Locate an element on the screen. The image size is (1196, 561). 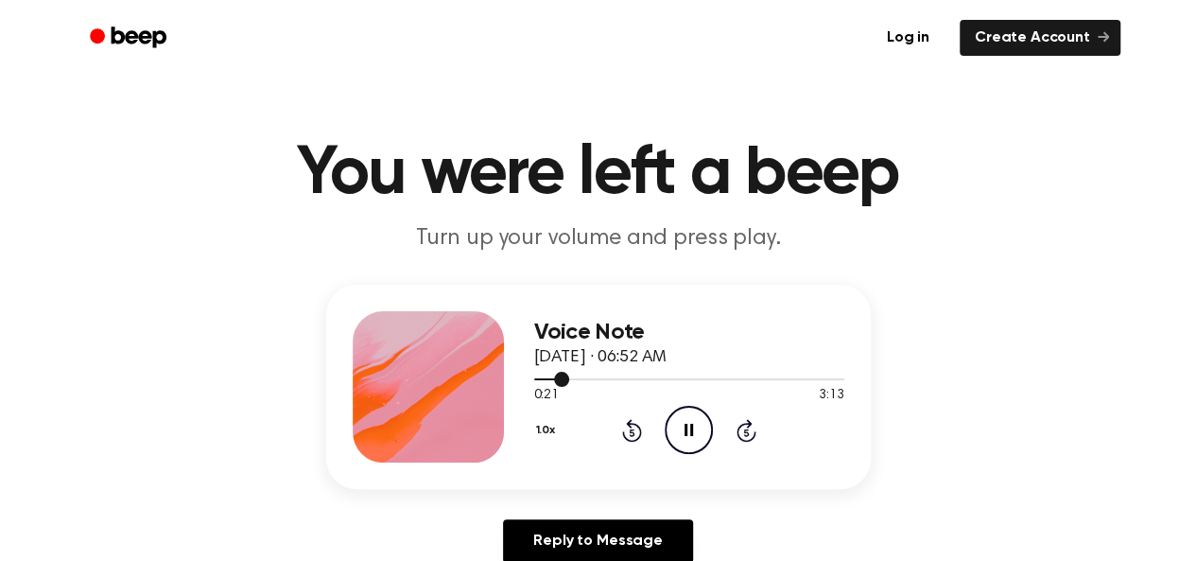
button: 1.0x is located at coordinates (548, 430).